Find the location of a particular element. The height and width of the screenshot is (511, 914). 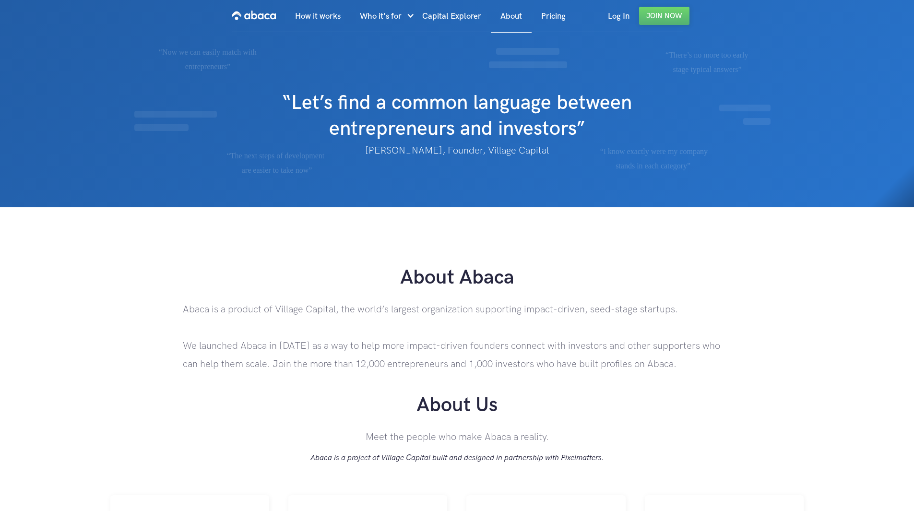

p: Abaca is a project of Village Capital built and designed in partnership with Pixelmatters. is located at coordinates (457, 458).